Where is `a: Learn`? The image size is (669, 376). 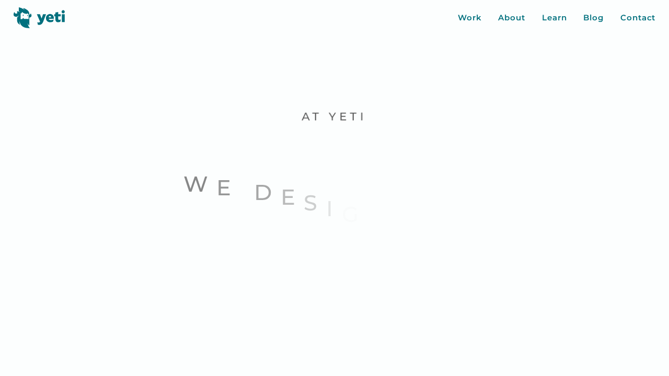
a: Learn is located at coordinates (554, 18).